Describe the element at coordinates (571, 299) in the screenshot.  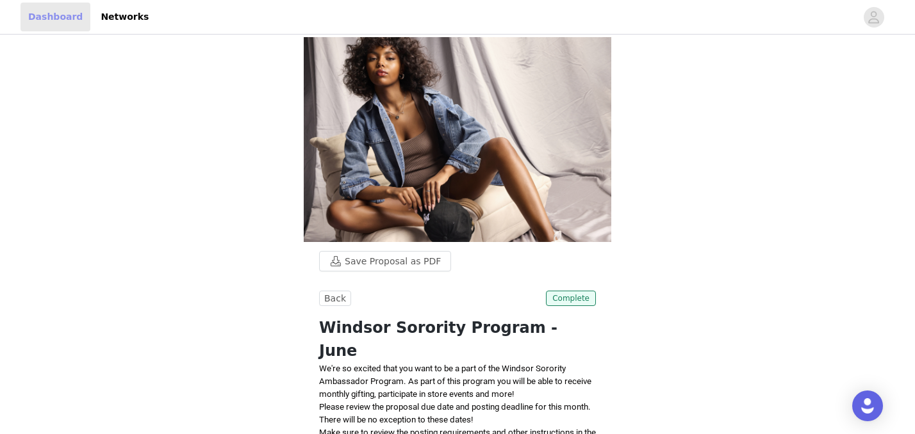
I see `span: Complete` at that location.